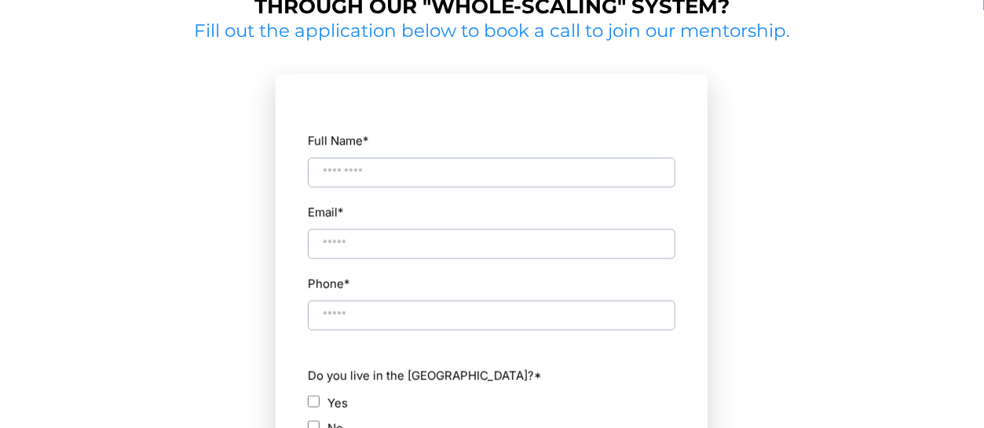 The width and height of the screenshot is (984, 428). What do you see at coordinates (326, 212) in the screenshot?
I see `label: Email` at bounding box center [326, 212].